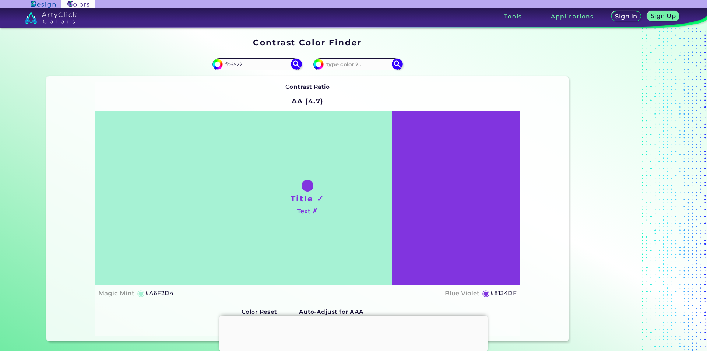  I want to click on h4: Blue Violet, so click(462, 293).